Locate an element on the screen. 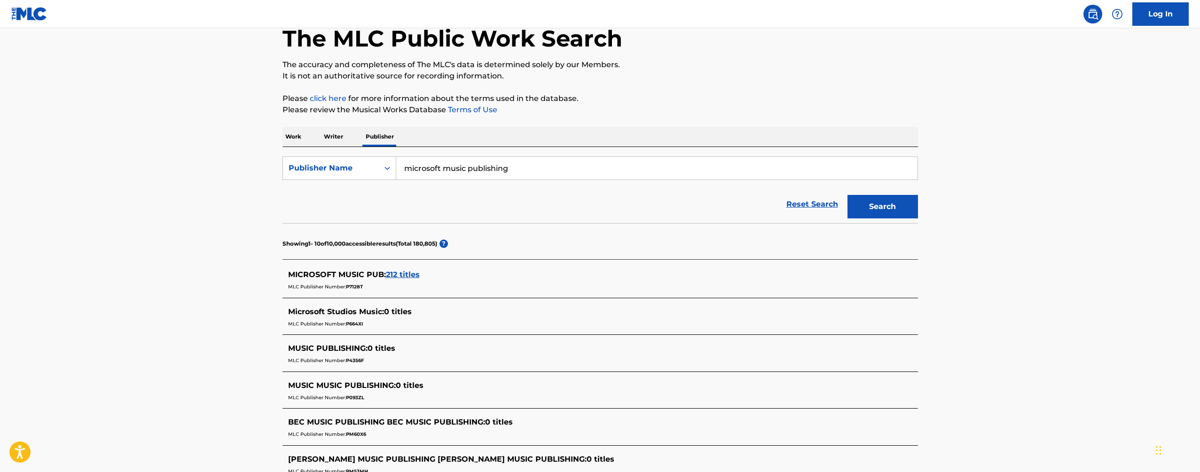 The height and width of the screenshot is (472, 1200). span: P664XI is located at coordinates (354, 324).